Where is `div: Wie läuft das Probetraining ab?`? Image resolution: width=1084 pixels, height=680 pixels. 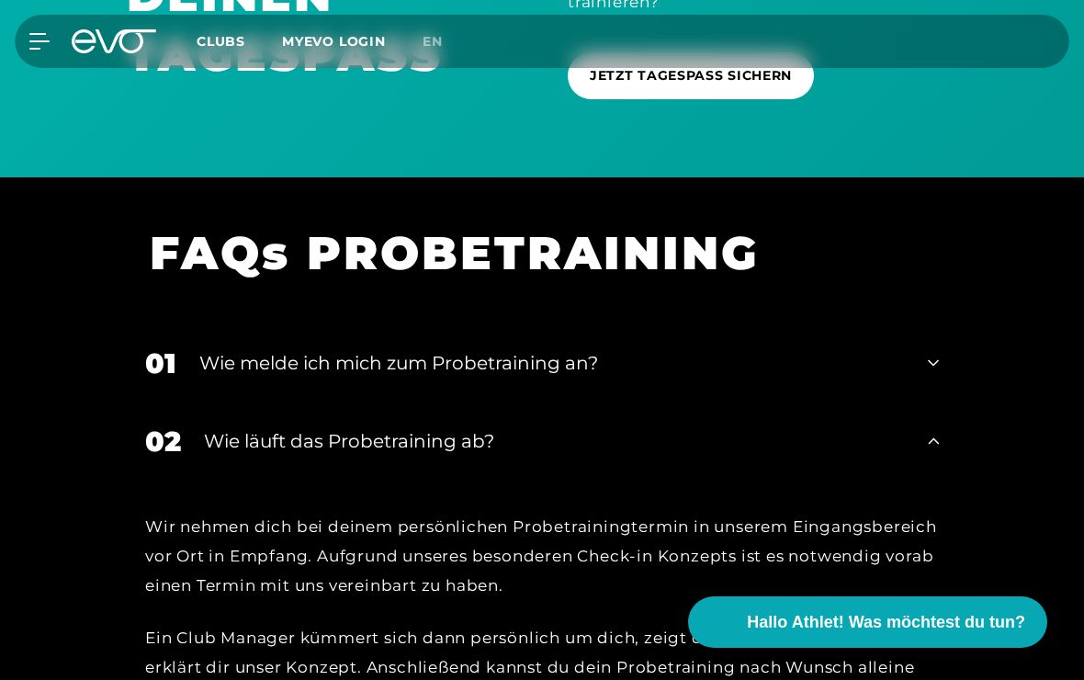
div: Wie läuft das Probetraining ab? is located at coordinates (554, 441).